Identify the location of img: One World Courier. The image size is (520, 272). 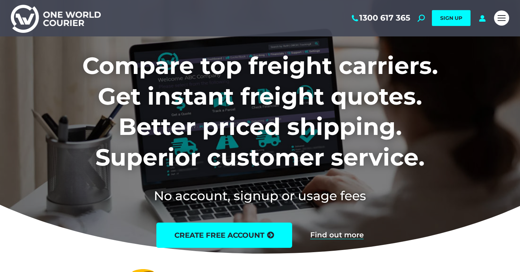
(56, 18).